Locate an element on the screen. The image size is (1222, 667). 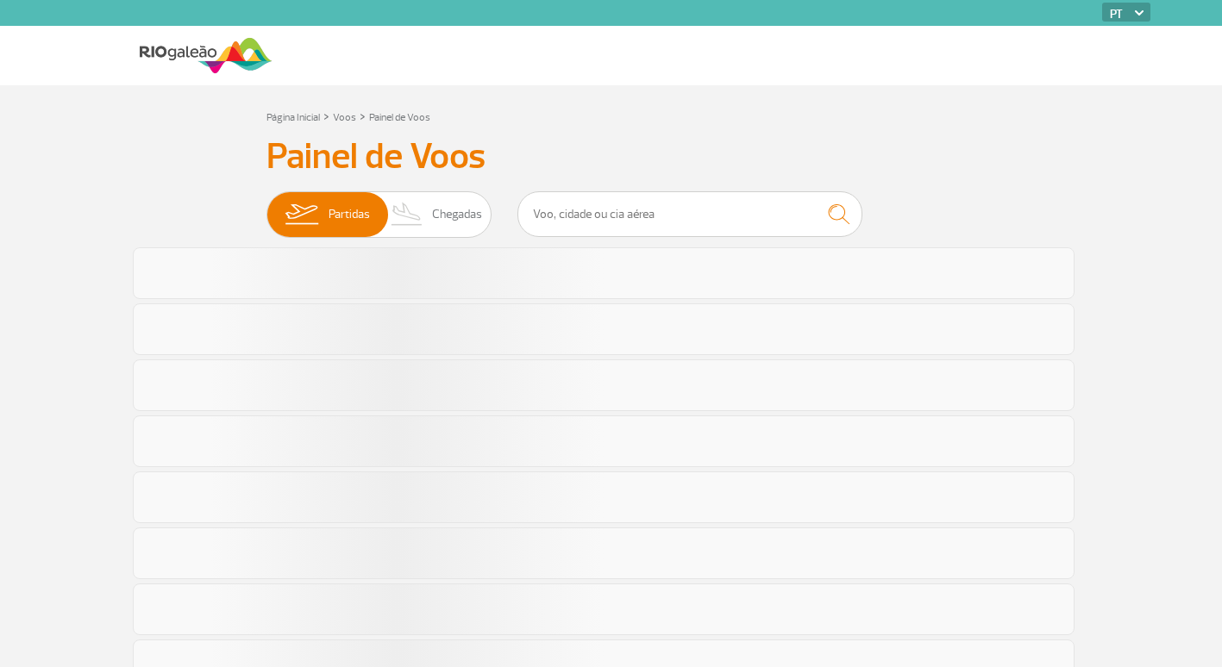
a: Voos is located at coordinates (344, 117).